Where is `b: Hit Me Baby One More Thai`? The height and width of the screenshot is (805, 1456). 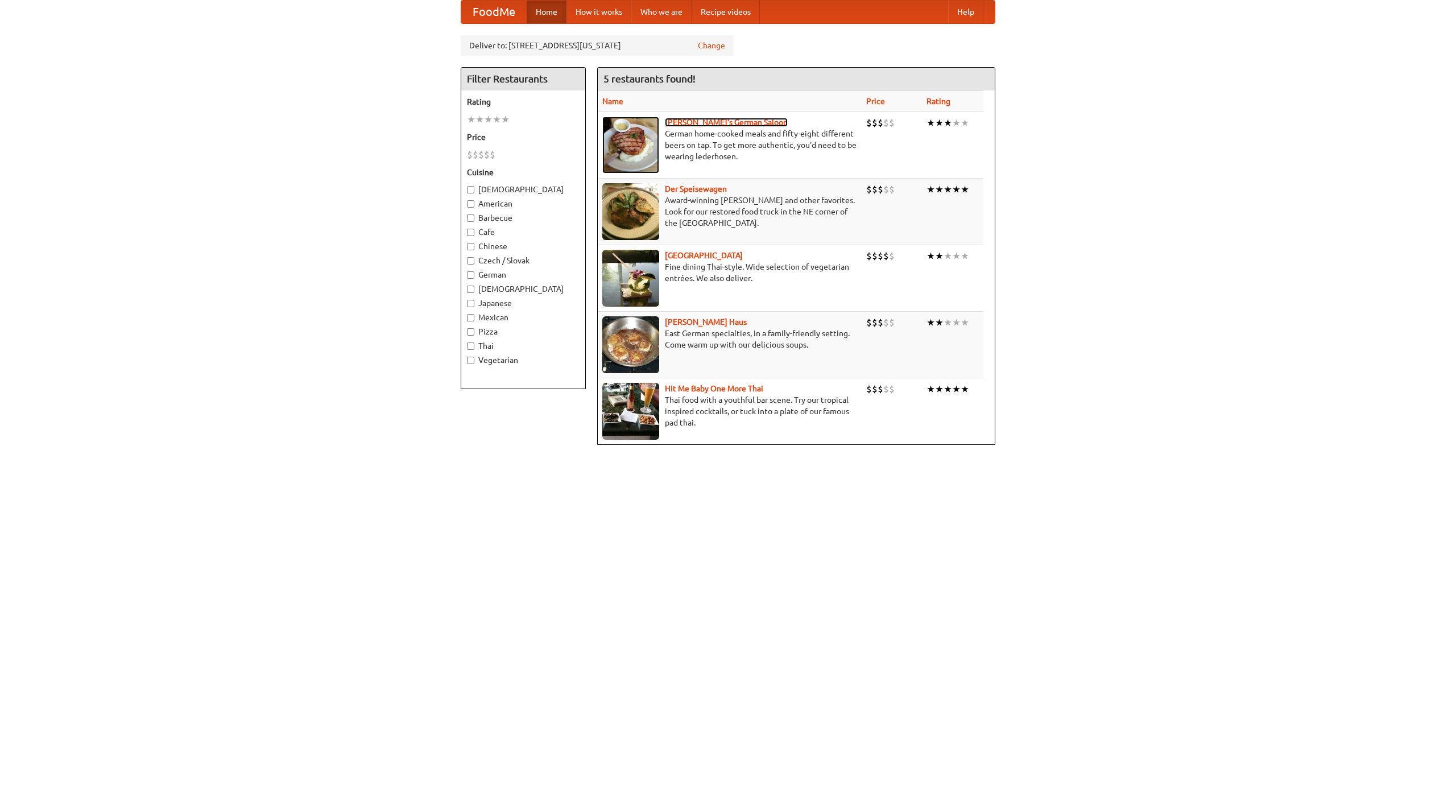 b: Hit Me Baby One More Thai is located at coordinates (714, 388).